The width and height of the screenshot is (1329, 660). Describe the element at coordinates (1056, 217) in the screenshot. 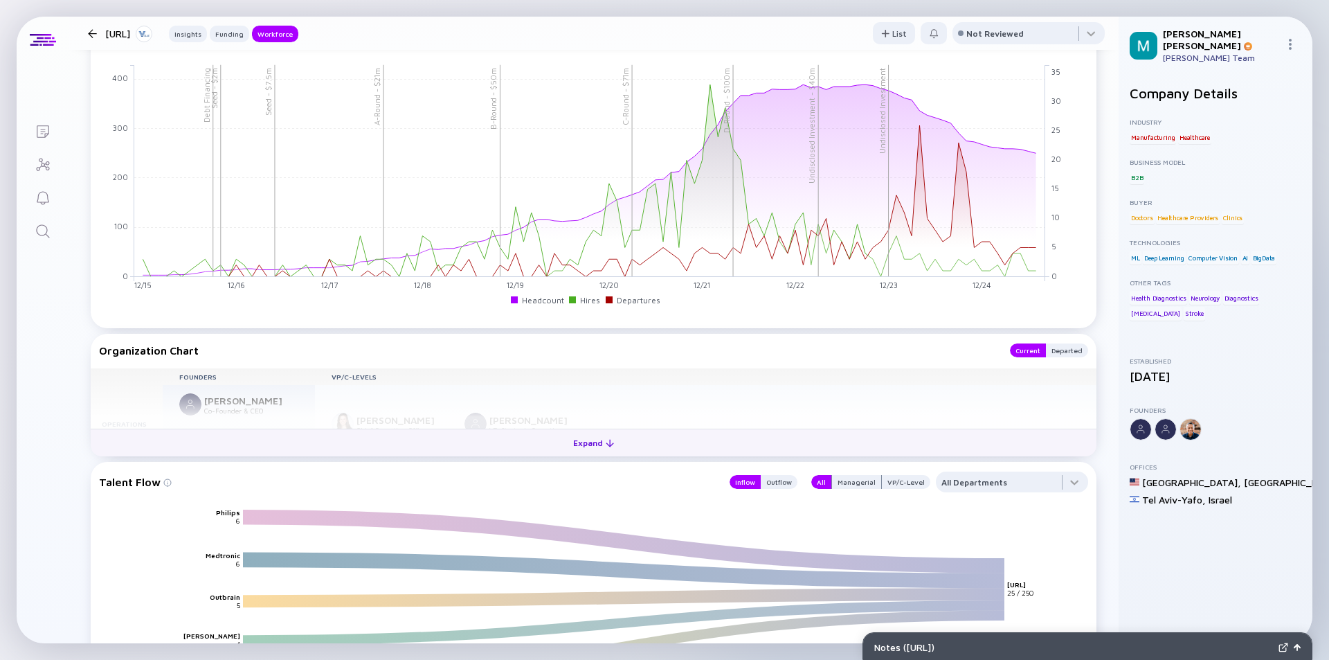

I see `tspan: 10` at that location.